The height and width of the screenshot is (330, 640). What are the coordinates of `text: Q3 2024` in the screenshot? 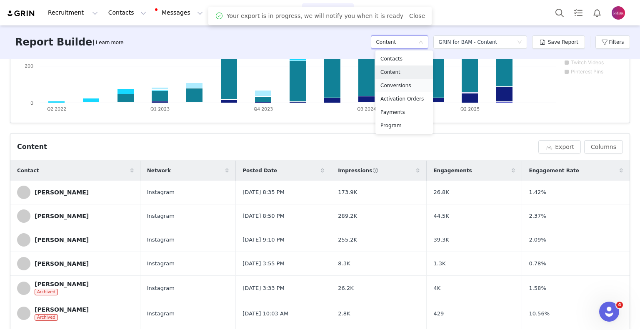 It's located at (367, 109).